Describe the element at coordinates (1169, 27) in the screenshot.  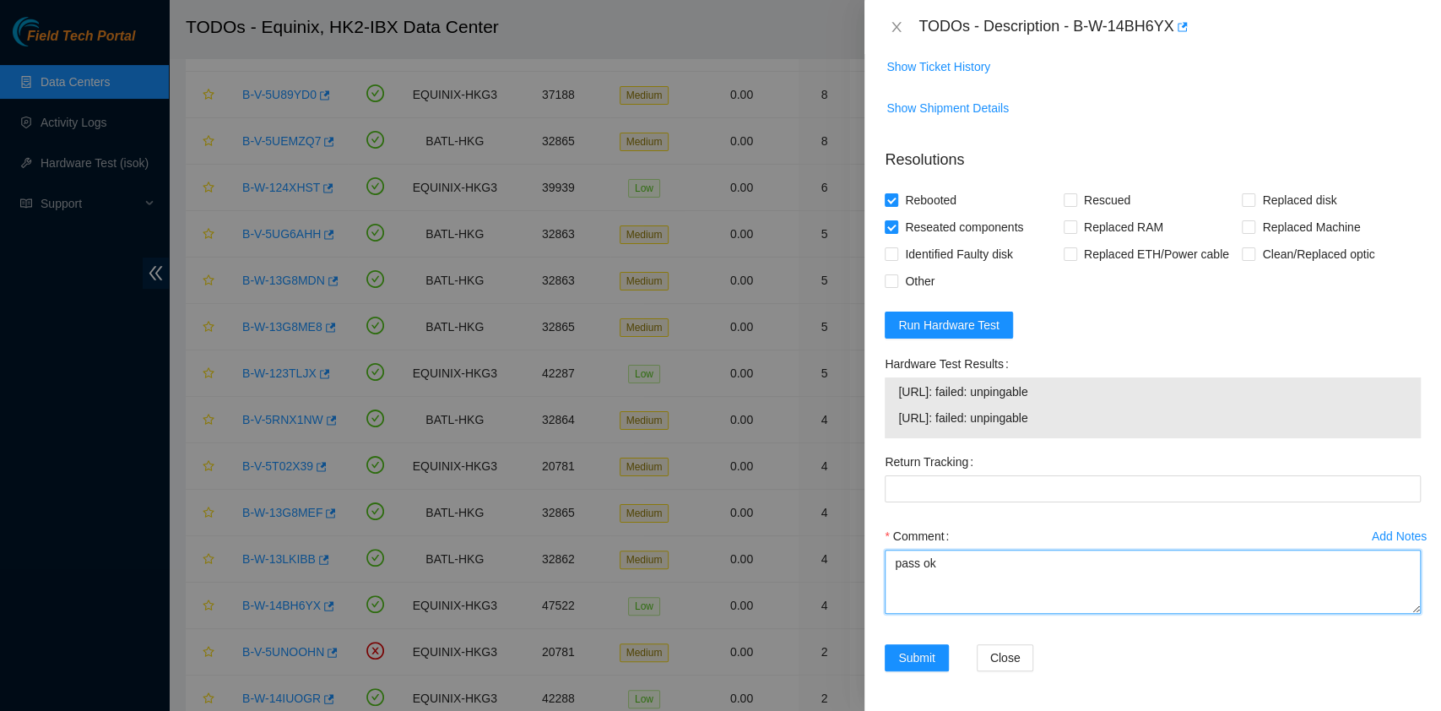
I see `div: TODOs - Description - B-W-14BH6YX` at that location.